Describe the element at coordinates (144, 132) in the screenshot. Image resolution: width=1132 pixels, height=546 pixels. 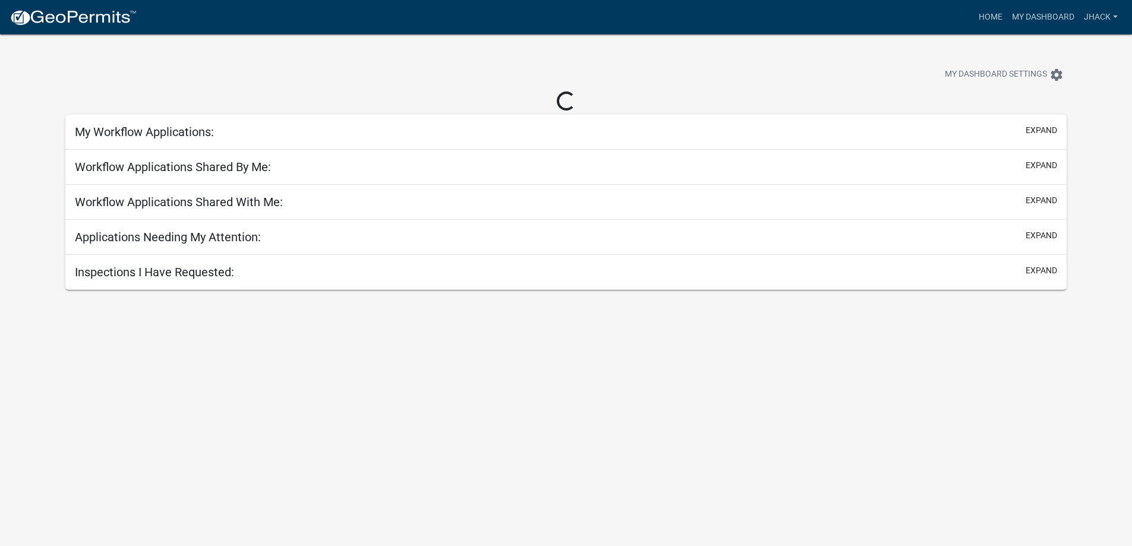
I see `h5: My Workflow Applications:` at that location.